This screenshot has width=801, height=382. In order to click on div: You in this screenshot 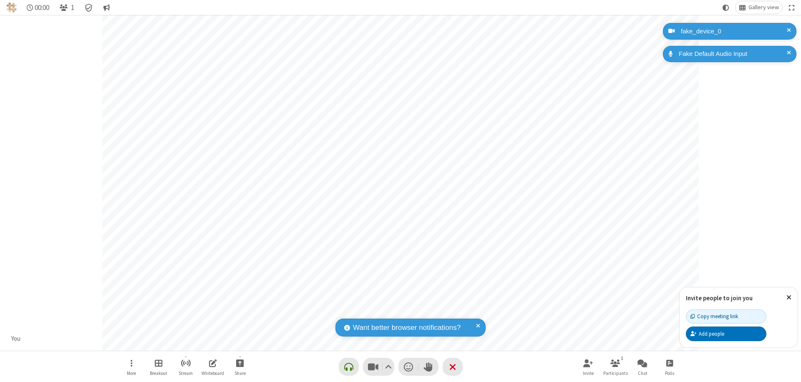, I will do `click(16, 339)`.